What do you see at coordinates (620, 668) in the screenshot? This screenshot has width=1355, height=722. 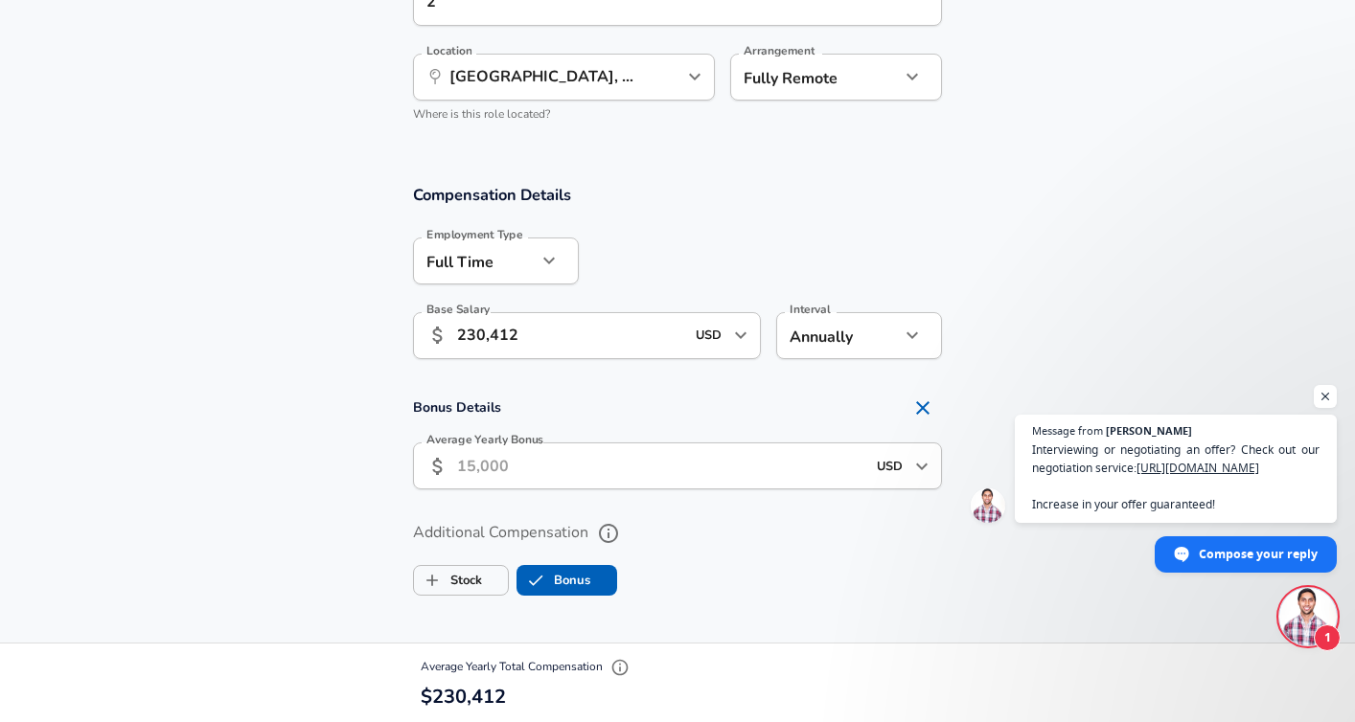 I see `button: Explain Total Compensation` at bounding box center [620, 668].